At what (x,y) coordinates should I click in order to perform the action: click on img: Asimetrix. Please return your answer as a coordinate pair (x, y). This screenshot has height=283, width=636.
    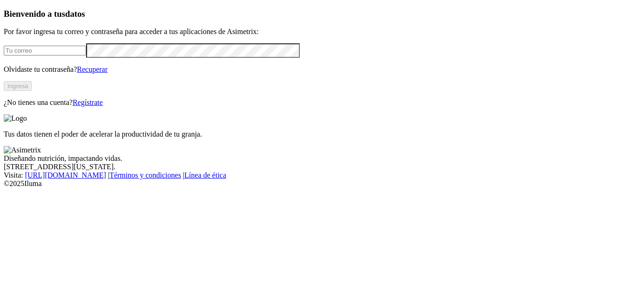
    Looking at the image, I should click on (22, 150).